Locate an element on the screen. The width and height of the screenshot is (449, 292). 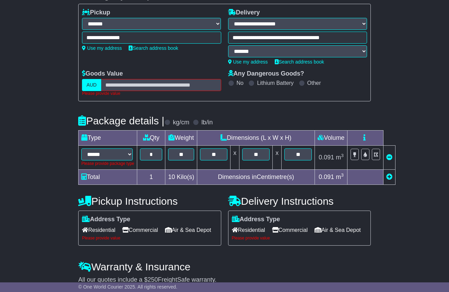
h4: Package details | is located at coordinates (121, 120).